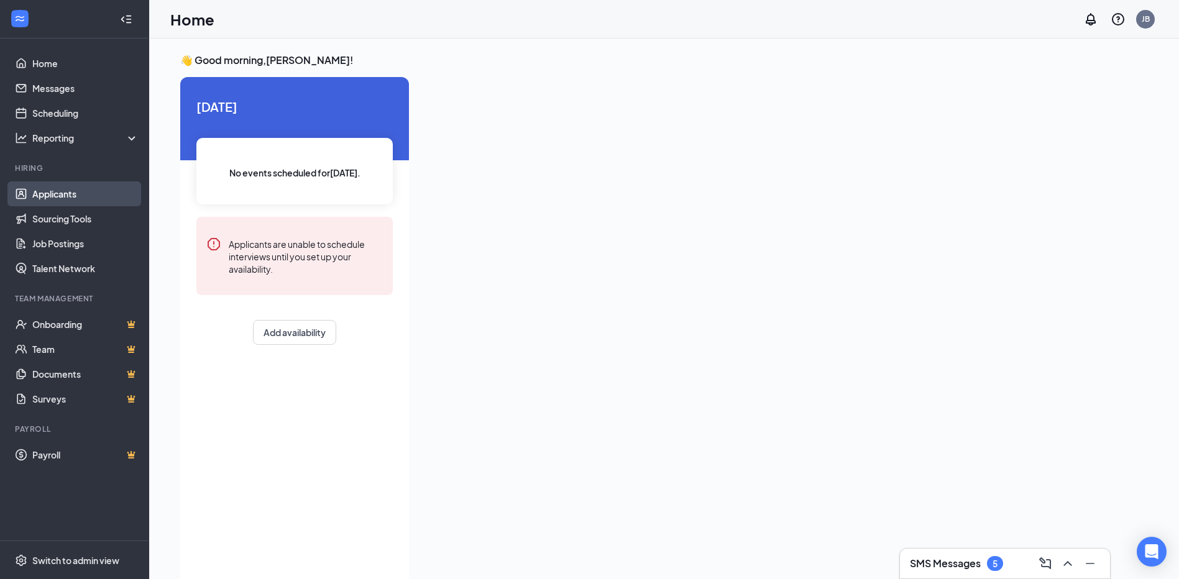  Describe the element at coordinates (85, 349) in the screenshot. I see `a: TeamCrown` at that location.